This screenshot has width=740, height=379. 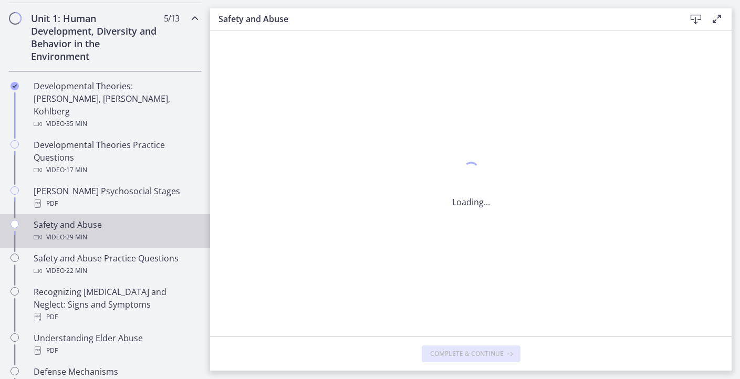 What do you see at coordinates (76, 124) in the screenshot?
I see `span: · 35 min` at bounding box center [76, 124].